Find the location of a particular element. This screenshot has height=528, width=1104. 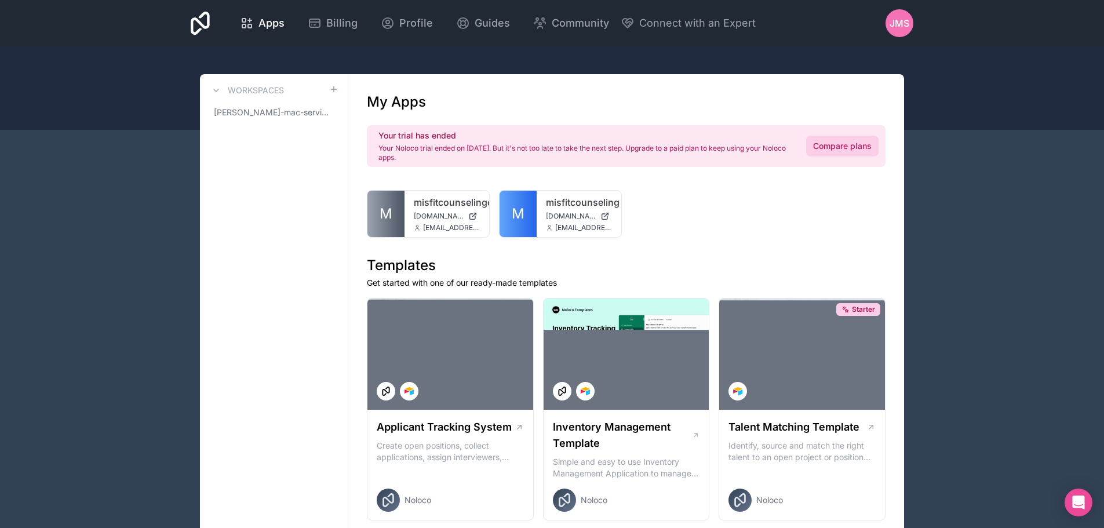

h1: Applicant Tracking System is located at coordinates (444, 427).